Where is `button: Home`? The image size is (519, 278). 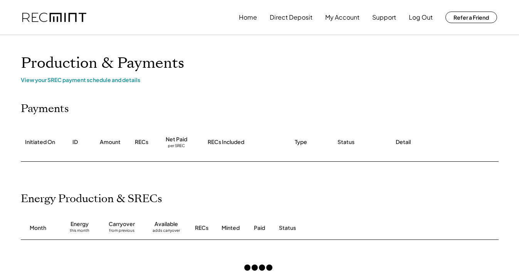 button: Home is located at coordinates (248, 17).